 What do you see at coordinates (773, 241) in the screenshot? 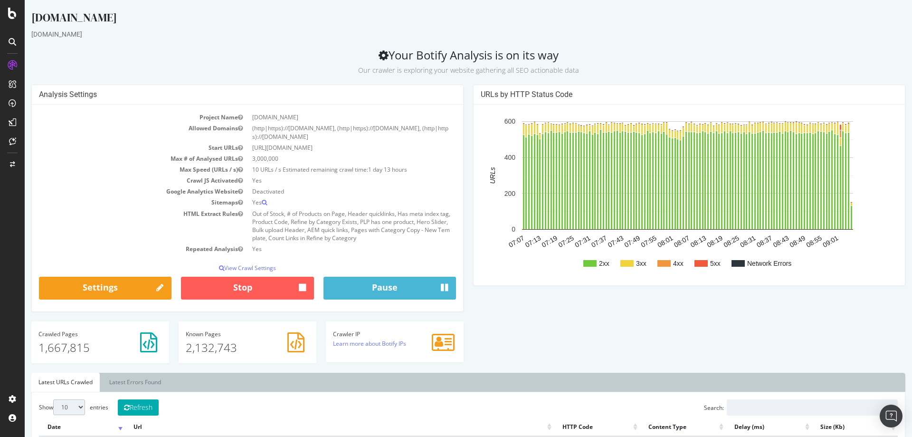
I see `text: 08:49` at bounding box center [773, 241].